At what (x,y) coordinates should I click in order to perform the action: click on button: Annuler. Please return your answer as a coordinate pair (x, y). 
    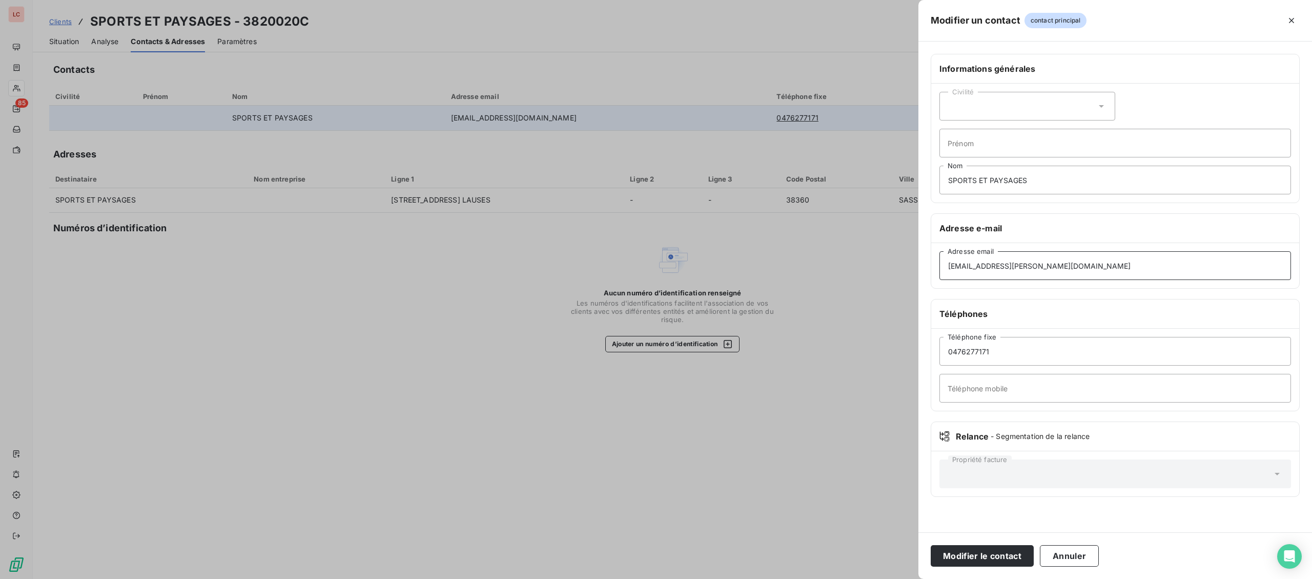
    Looking at the image, I should click on (1069, 556).